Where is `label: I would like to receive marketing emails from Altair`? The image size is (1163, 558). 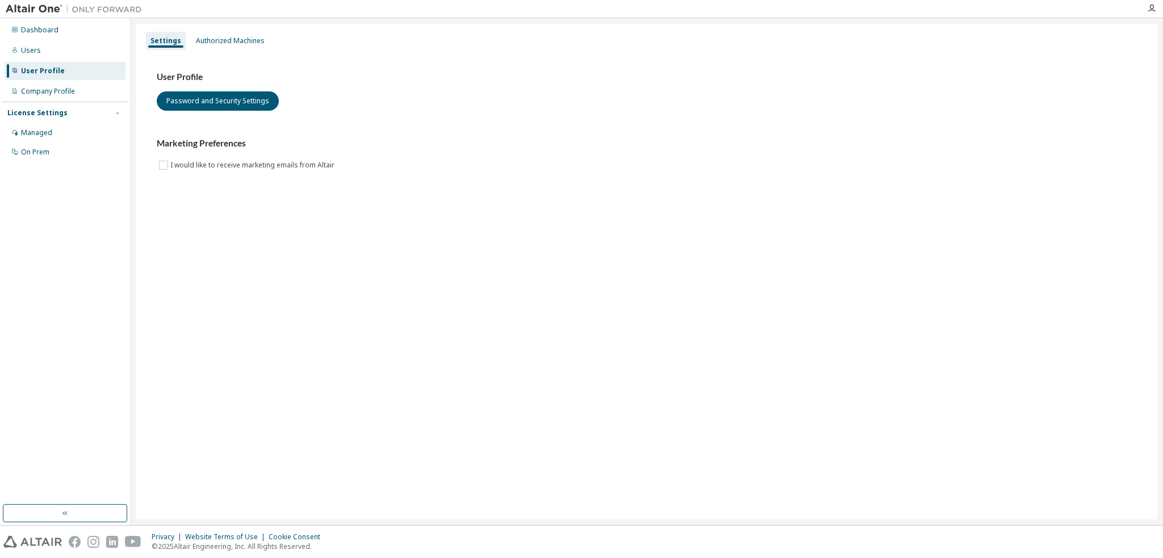
label: I would like to receive marketing emails from Altair is located at coordinates (253, 165).